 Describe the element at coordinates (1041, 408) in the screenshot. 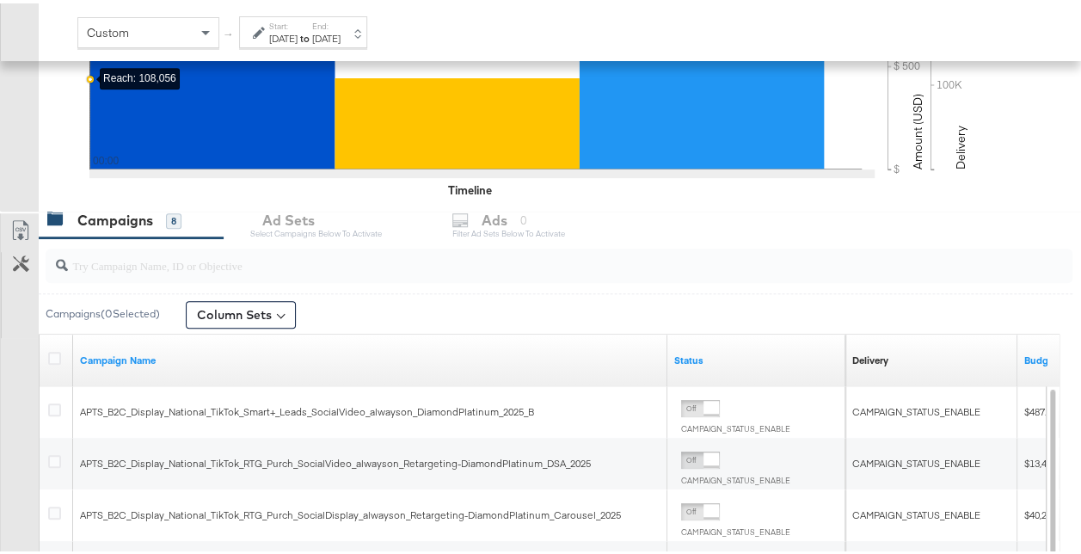

I see `span: $487.06` at that location.